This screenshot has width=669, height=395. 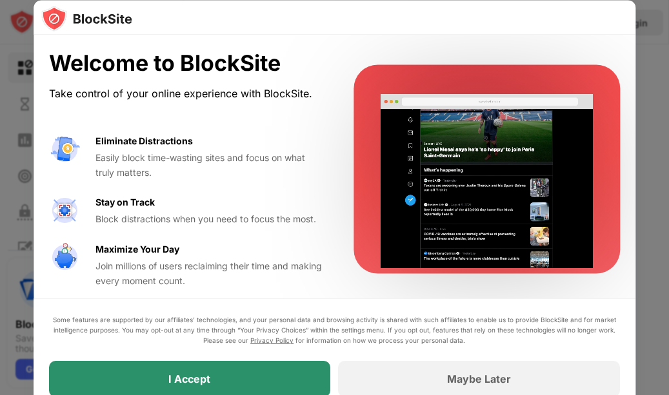 I want to click on img: logo-blocksite.svg, so click(x=86, y=18).